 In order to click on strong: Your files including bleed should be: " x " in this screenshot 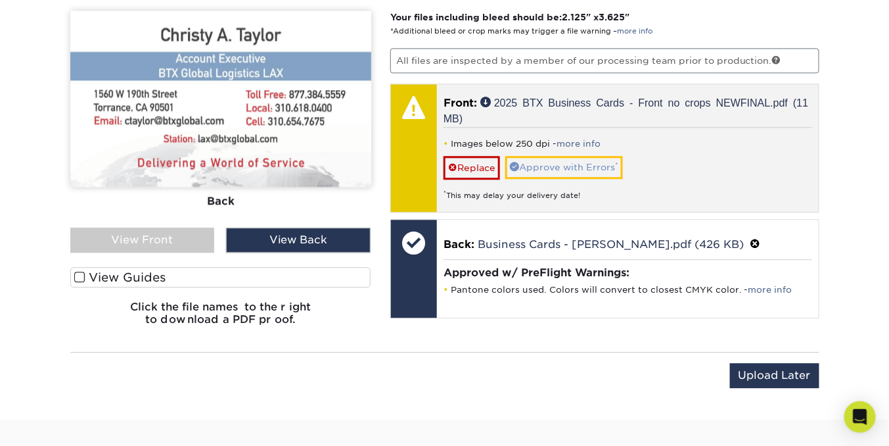, I will do `click(510, 17)`.